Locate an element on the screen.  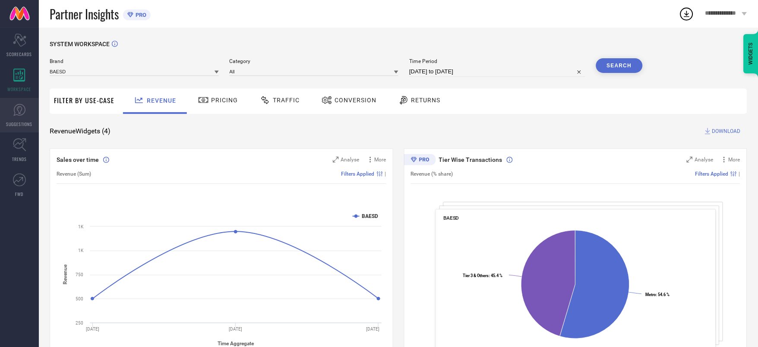
span: SYSTEM WORKSPACE is located at coordinates (79, 44).